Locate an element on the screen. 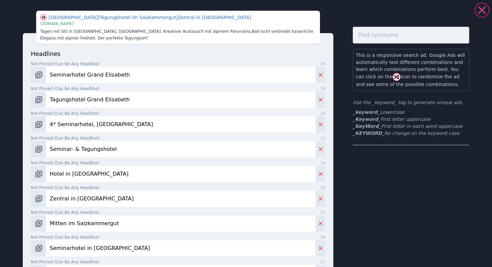 The width and height of the screenshot is (492, 267). span: 27 is located at coordinates (323, 262).